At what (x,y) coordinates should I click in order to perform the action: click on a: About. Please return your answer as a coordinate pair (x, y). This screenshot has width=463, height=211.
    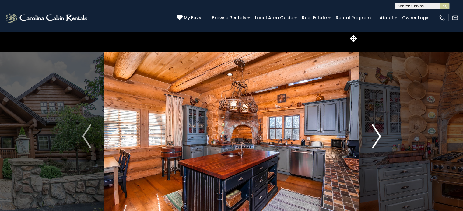
    Looking at the image, I should click on (386, 18).